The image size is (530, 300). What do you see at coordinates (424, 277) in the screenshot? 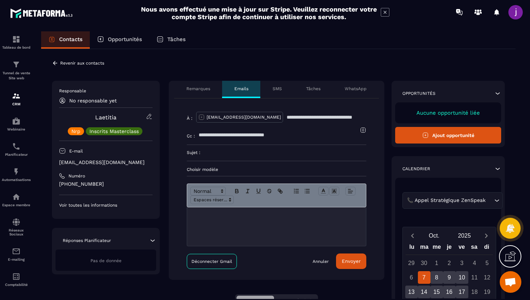
I see `div: 7` at bounding box center [424, 277].